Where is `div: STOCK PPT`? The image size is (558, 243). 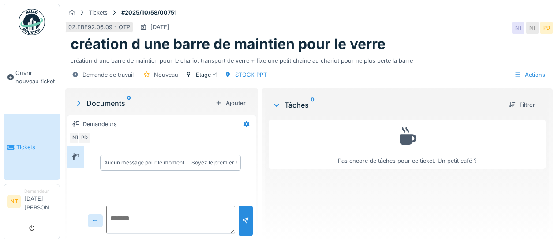 div: STOCK PPT is located at coordinates (251, 75).